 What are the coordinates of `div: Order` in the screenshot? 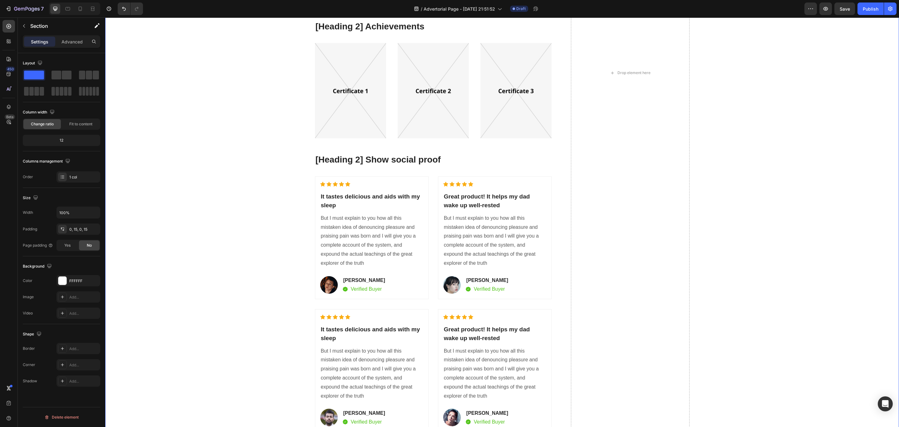 It's located at (28, 177).